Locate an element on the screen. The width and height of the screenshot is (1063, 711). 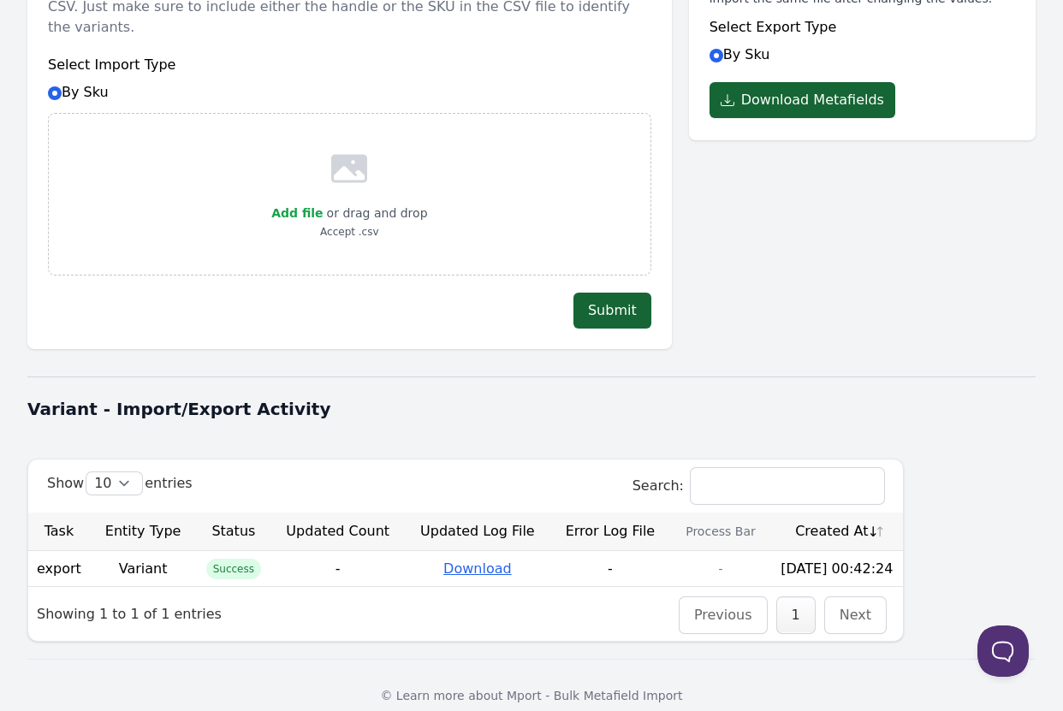
td: export is located at coordinates (59, 568).